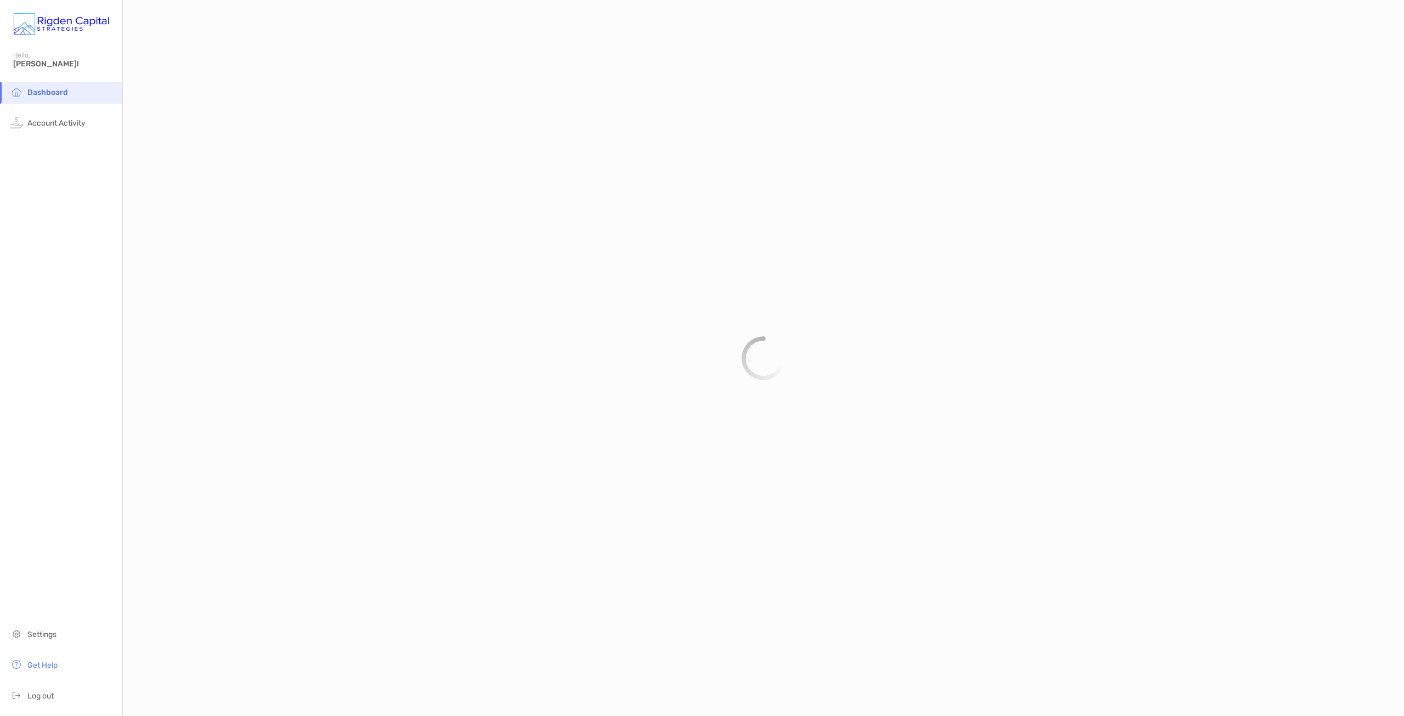  Describe the element at coordinates (61, 24) in the screenshot. I see `img: Zoe Logo` at that location.